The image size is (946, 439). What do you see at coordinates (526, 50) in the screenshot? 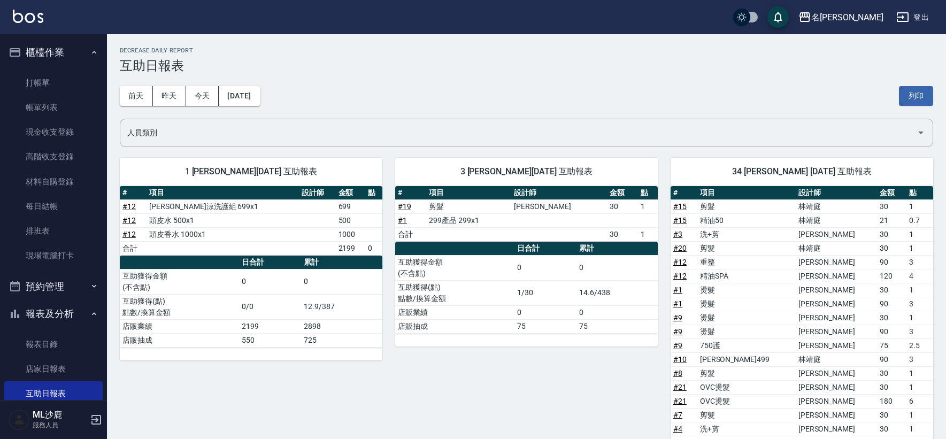
I see `h2: Decrease Daily Report` at bounding box center [526, 50].